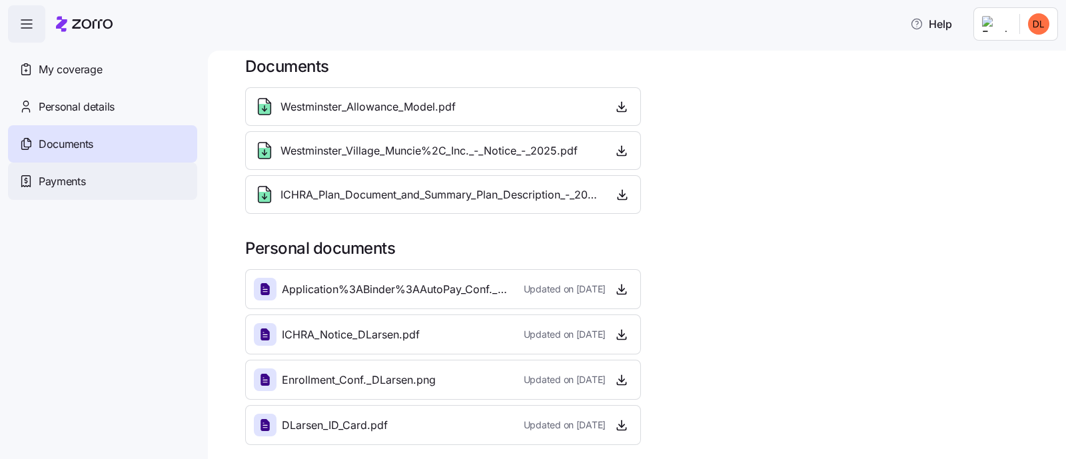 The width and height of the screenshot is (1066, 459). What do you see at coordinates (397, 289) in the screenshot?
I see `span: Application%3ABinder%3AAutoPay_Conf._DLarsen.pdf` at bounding box center [397, 289].